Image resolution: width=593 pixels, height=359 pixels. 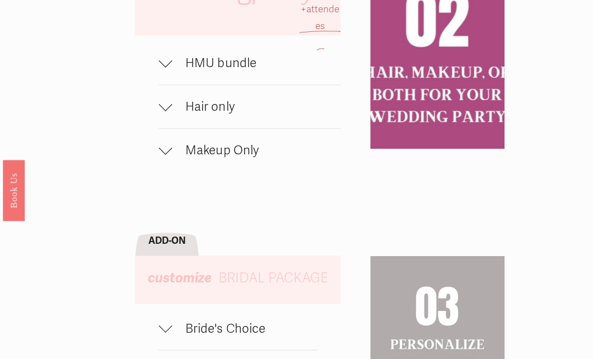 What do you see at coordinates (167, 240) in the screenshot?
I see `strong: ADD-ON` at bounding box center [167, 240].